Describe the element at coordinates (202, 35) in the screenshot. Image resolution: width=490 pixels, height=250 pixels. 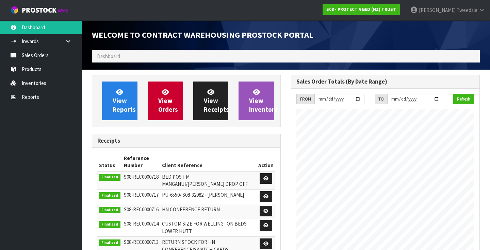
I see `span: Welcome to Contract Warehousing ProStock Portal` at that location.